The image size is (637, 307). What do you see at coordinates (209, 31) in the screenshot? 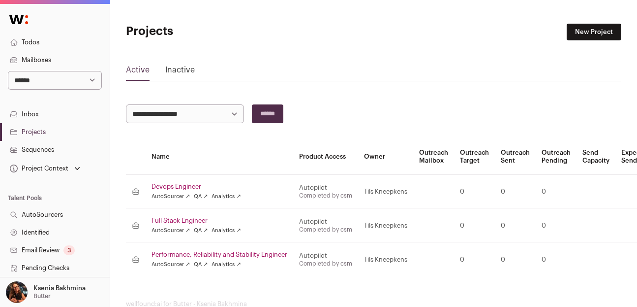
I see `h1: Projects` at bounding box center [209, 31].